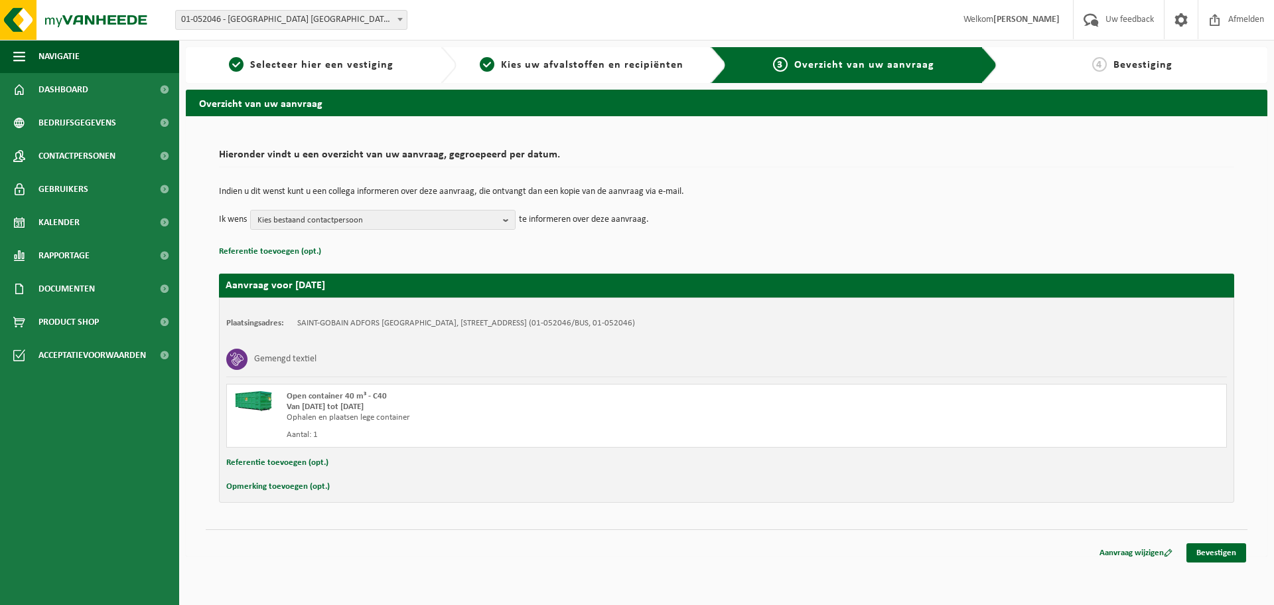  What do you see at coordinates (77, 156) in the screenshot?
I see `span: Contactpersonen` at bounding box center [77, 156].